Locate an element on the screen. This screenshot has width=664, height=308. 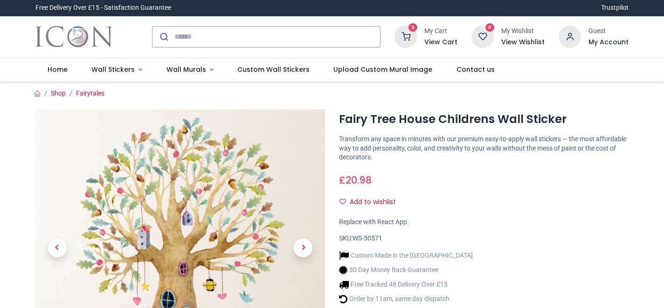
span: Logo of Icon Wall Stickers is located at coordinates (74, 37).